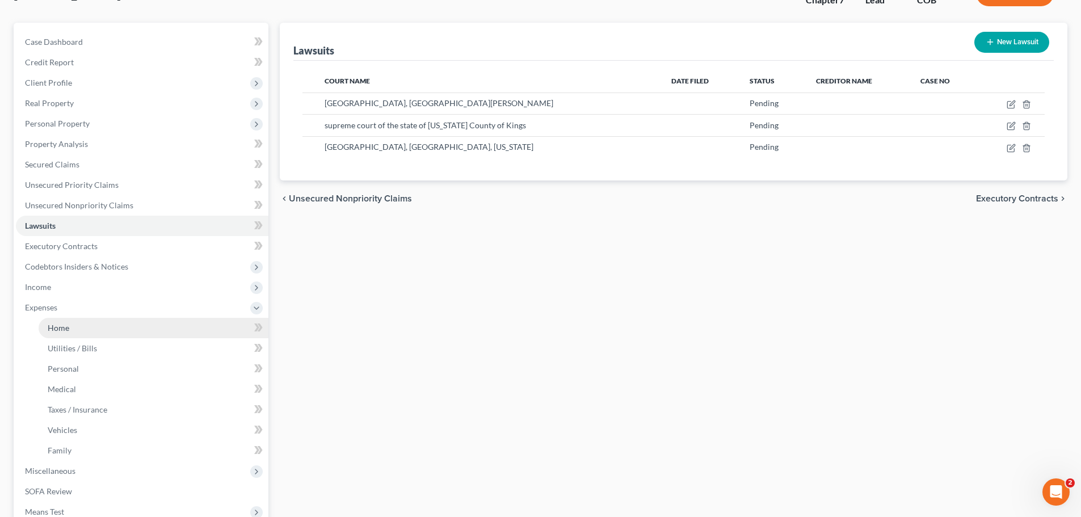 The height and width of the screenshot is (517, 1081). What do you see at coordinates (153, 410) in the screenshot?
I see `a: Taxes / Insurance` at bounding box center [153, 410].